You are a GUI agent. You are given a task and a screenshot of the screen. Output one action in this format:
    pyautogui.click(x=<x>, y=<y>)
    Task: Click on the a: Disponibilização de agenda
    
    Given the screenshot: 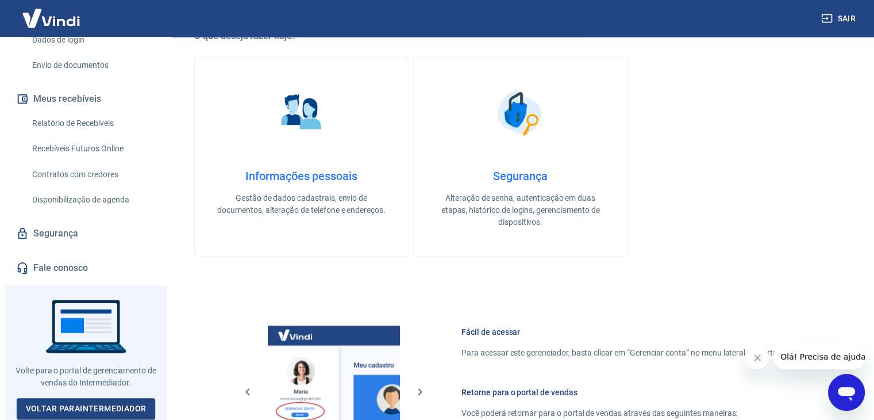 What is the action you would take?
    pyautogui.click(x=93, y=199)
    